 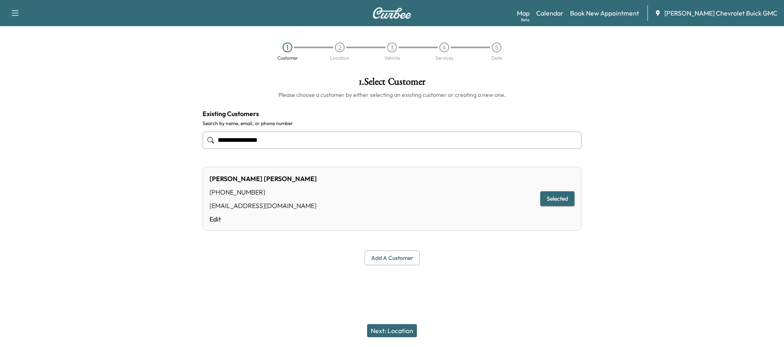 What do you see at coordinates (445, 47) in the screenshot?
I see `div: 4` at bounding box center [445, 47].